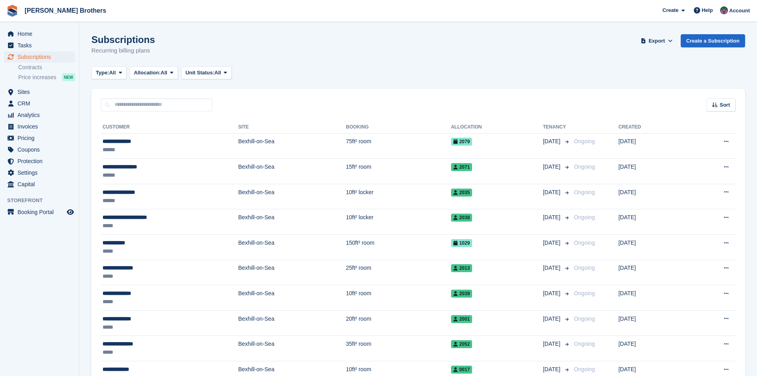  What do you see at coordinates (713, 41) in the screenshot?
I see `a: Create a Subscription` at bounding box center [713, 41].